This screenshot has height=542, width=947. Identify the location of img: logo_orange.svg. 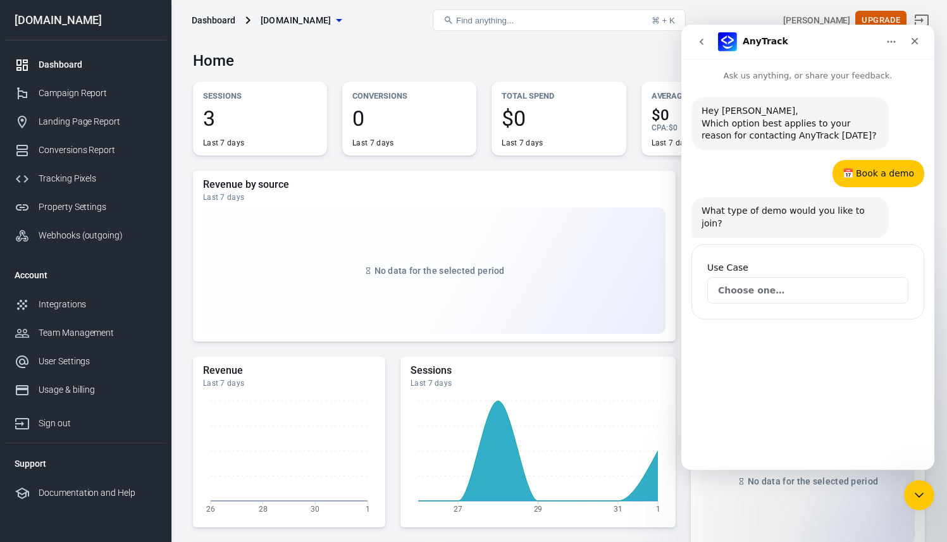
(25, 25).